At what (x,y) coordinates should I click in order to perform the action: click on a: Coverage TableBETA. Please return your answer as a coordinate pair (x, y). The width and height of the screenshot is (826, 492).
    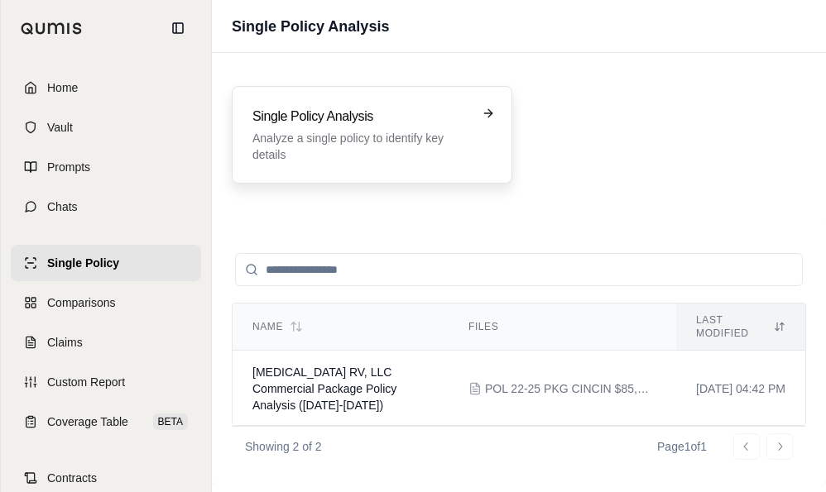
    Looking at the image, I should click on (106, 422).